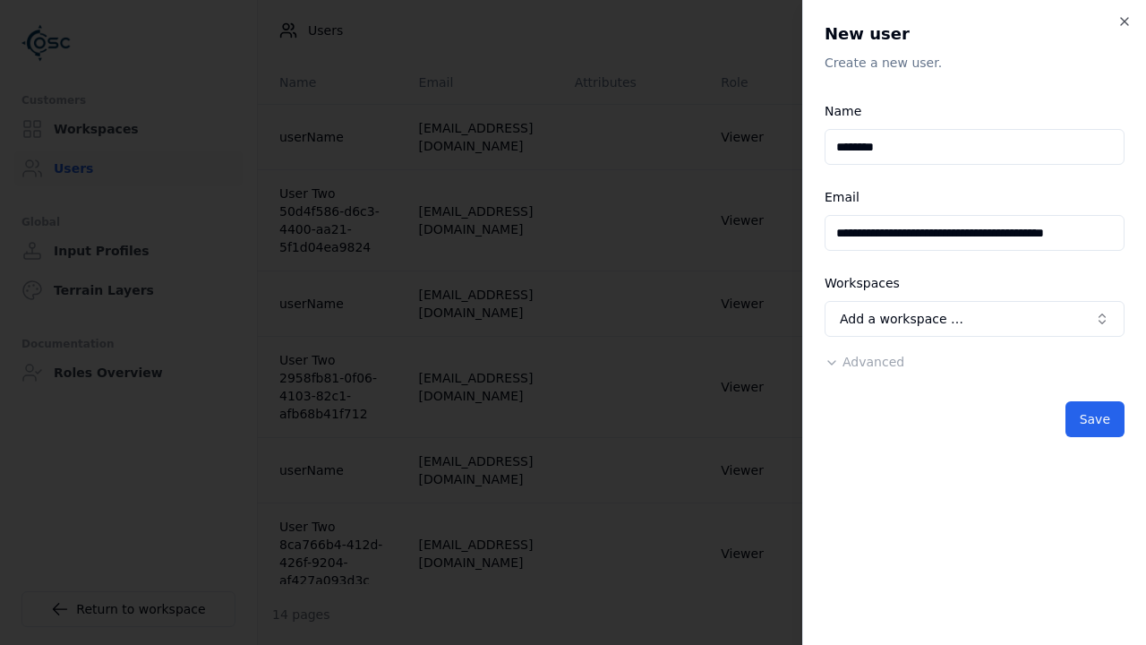  Describe the element at coordinates (864, 362) in the screenshot. I see `button: Advanced` at that location.